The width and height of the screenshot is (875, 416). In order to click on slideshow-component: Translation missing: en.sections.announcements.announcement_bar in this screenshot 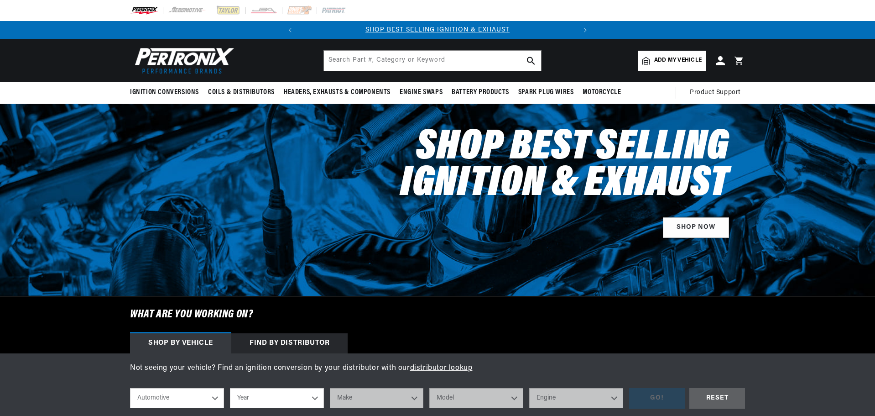, I will do `click(438, 30)`.